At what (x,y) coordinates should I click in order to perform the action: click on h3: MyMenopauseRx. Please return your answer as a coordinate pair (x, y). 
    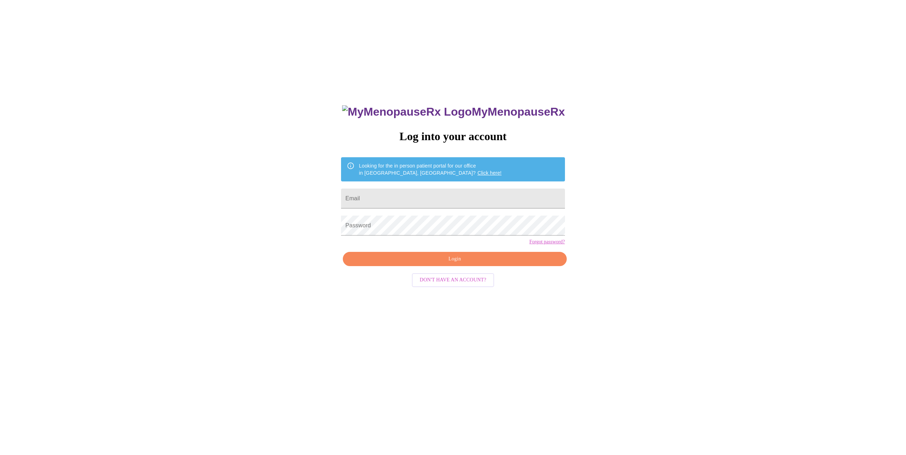
    Looking at the image, I should click on (453, 112).